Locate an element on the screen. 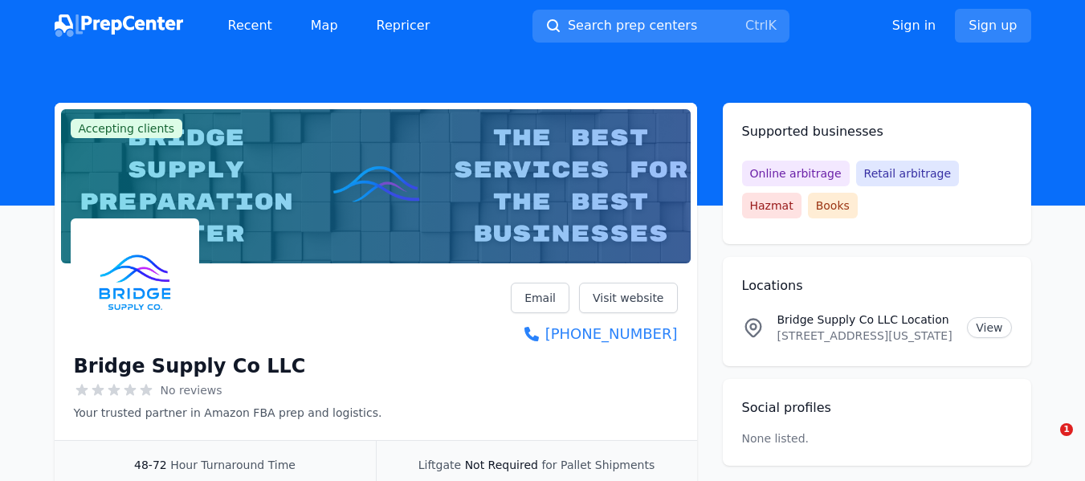  h1: Bridge Supply Co LLC is located at coordinates (190, 366).